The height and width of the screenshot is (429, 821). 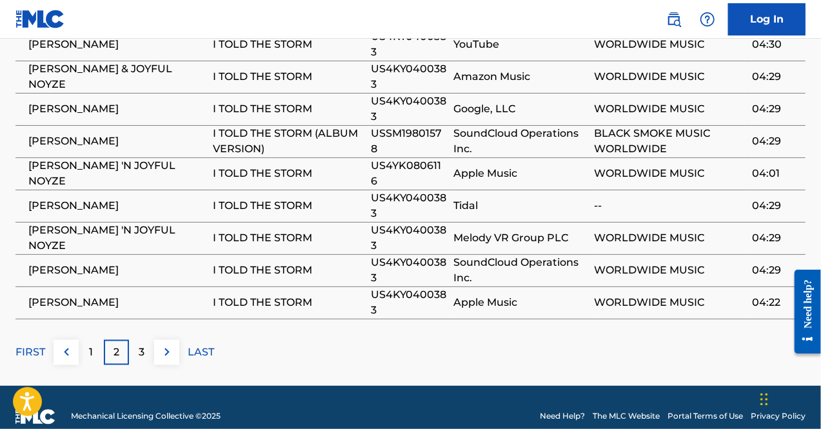 What do you see at coordinates (775, 174) in the screenshot?
I see `span: 04:01` at bounding box center [775, 174].